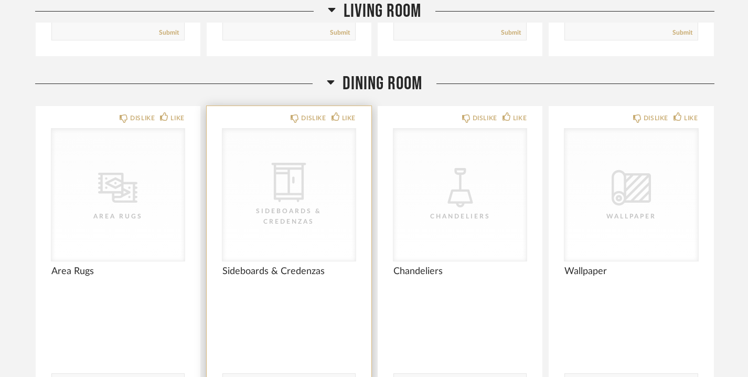 The height and width of the screenshot is (377, 748). Describe the element at coordinates (460, 216) in the screenshot. I see `div: Chandeliers` at that location.